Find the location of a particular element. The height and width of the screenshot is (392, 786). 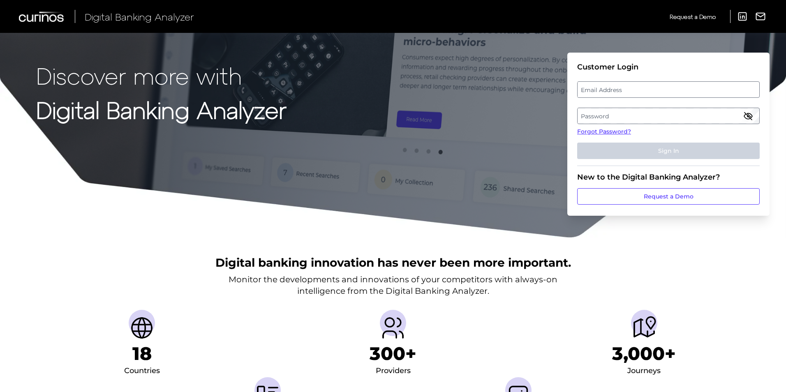

div: Countries is located at coordinates (142, 371).